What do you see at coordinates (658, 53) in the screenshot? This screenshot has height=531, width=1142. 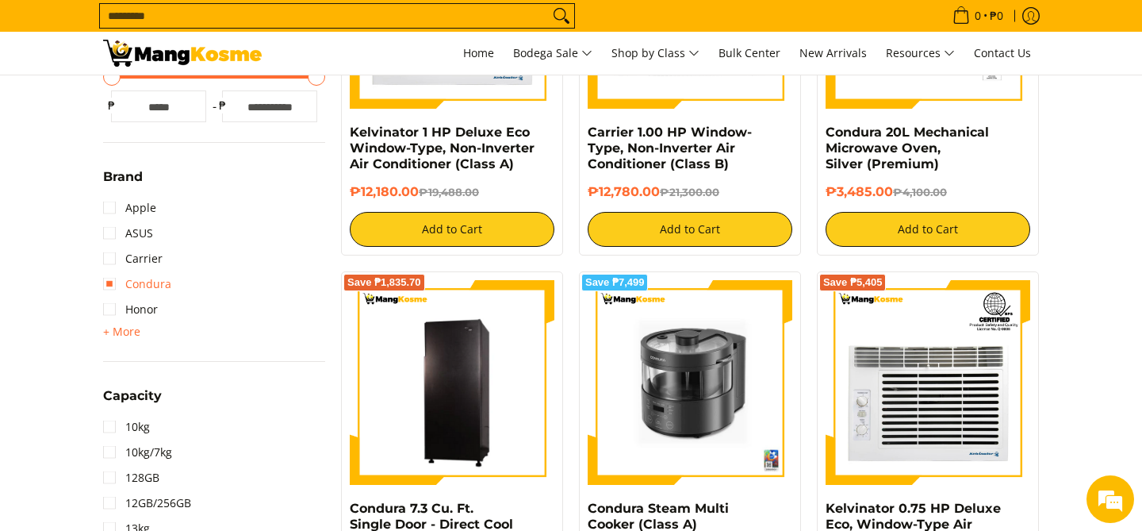 I see `nav: Main Menu` at bounding box center [658, 53].